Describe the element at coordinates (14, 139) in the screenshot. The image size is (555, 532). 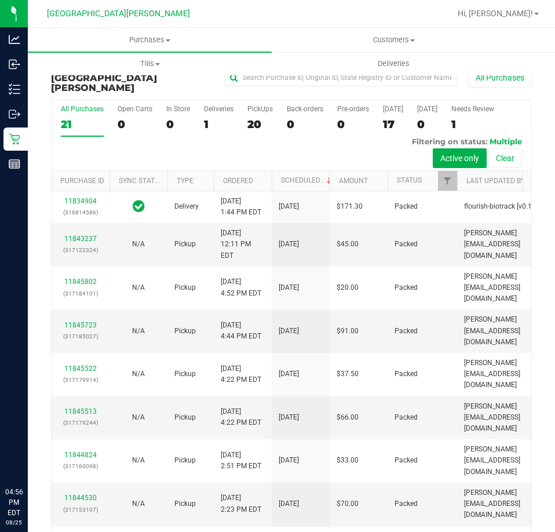
I see `inline-svg: Retail` at that location.